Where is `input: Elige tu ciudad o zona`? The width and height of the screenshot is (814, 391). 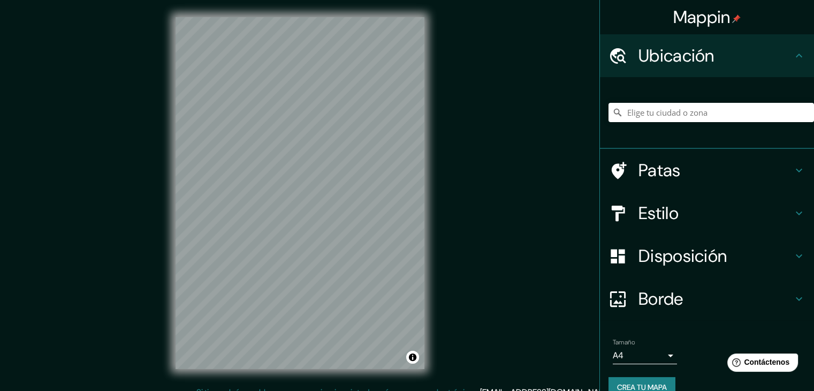 input: Elige tu ciudad o zona is located at coordinates (711, 112).